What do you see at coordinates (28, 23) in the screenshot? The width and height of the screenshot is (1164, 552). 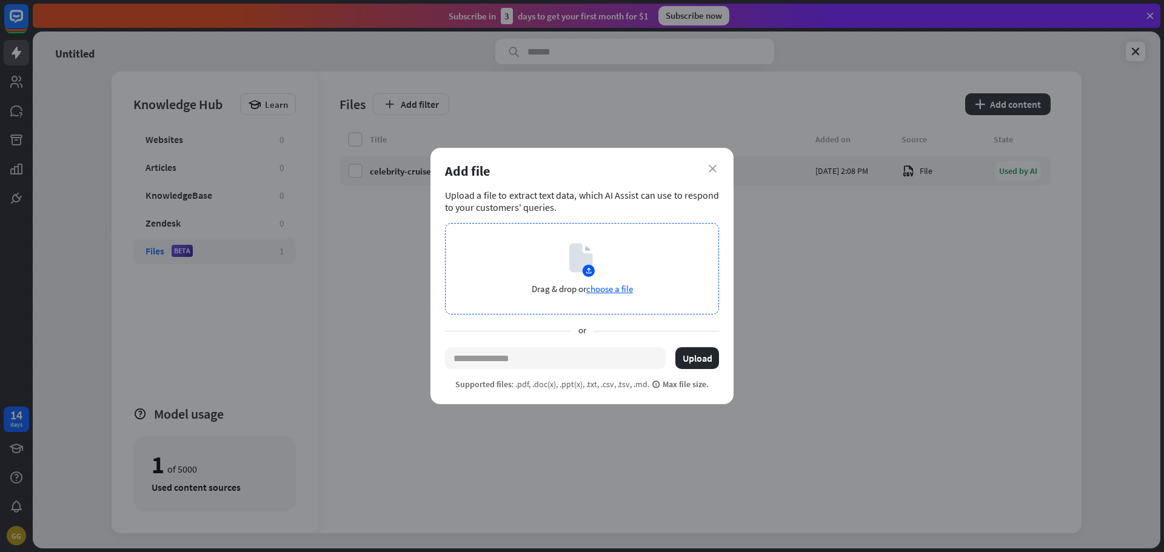 I see `button: Open LiveChat chat widget` at bounding box center [28, 23].